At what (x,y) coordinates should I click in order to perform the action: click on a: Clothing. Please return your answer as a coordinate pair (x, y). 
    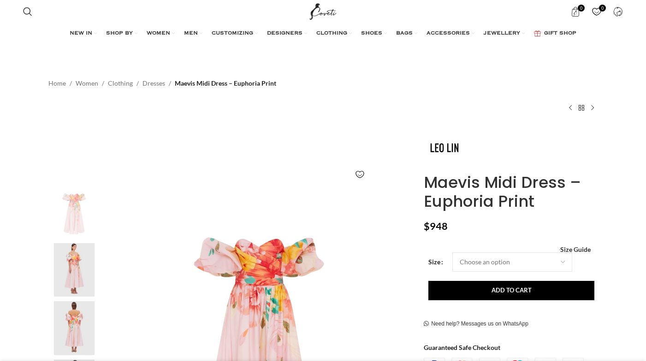
    Looking at the image, I should click on (120, 83).